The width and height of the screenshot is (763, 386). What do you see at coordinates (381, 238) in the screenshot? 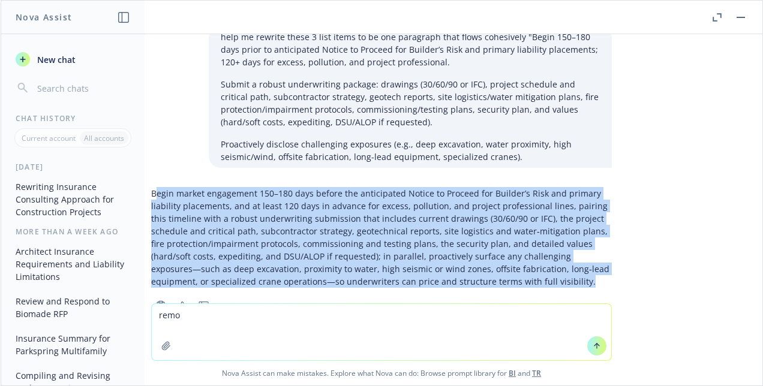
I see `p: Begin market engagement 150–180 days before the anticipated Notice to Proceed for Builder’s Risk ...` at bounding box center [381, 238].